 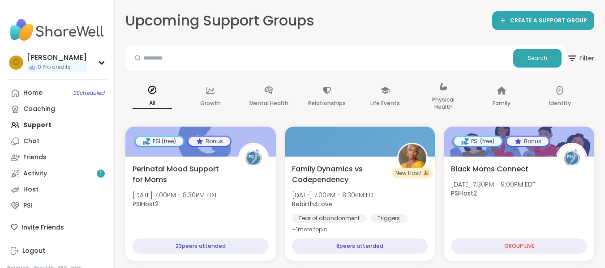 I want to click on div: PSI, so click(x=28, y=206).